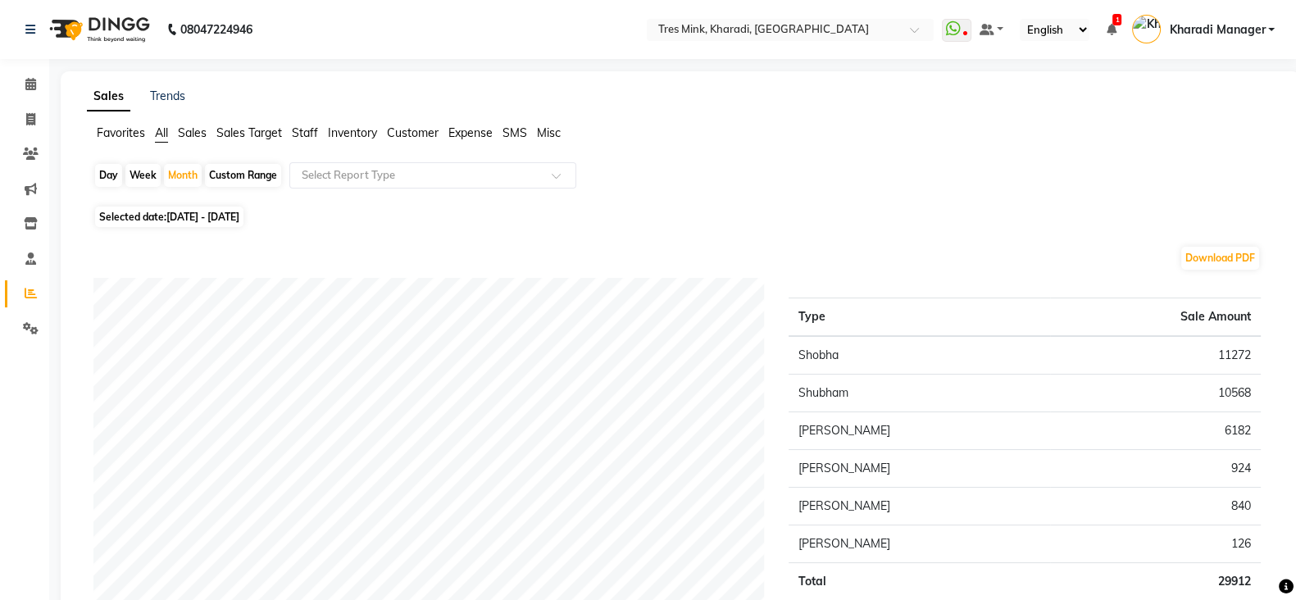 The width and height of the screenshot is (1296, 600). What do you see at coordinates (412, 133) in the screenshot?
I see `span: Customer` at bounding box center [412, 133].